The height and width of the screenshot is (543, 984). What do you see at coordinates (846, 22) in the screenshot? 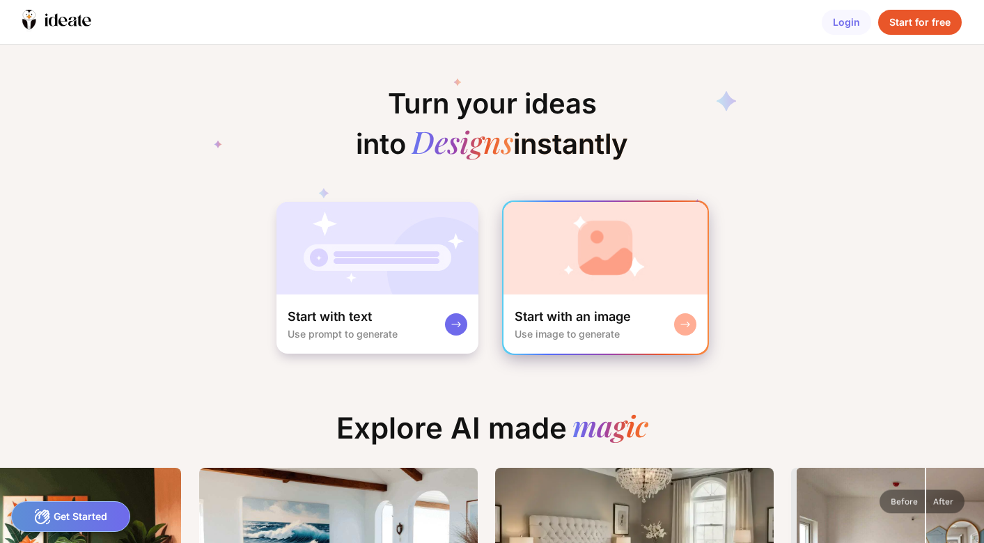
I see `div: Login` at bounding box center [846, 22].